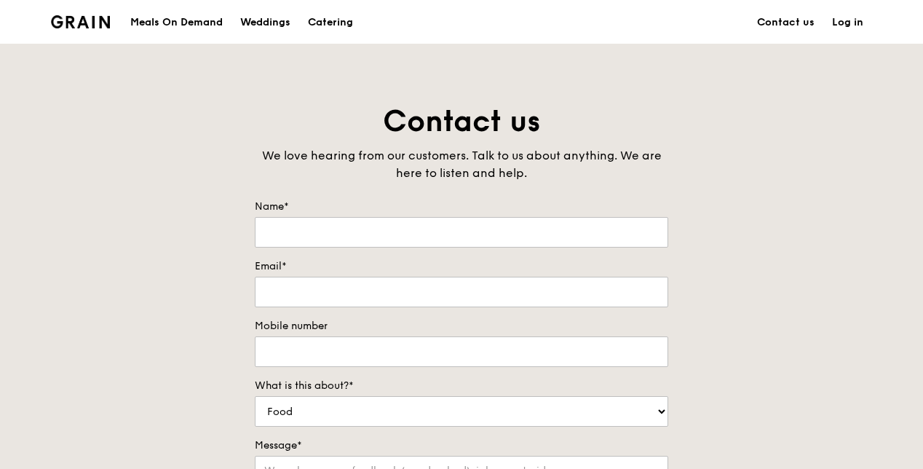  I want to click on a: Catering, so click(330, 23).